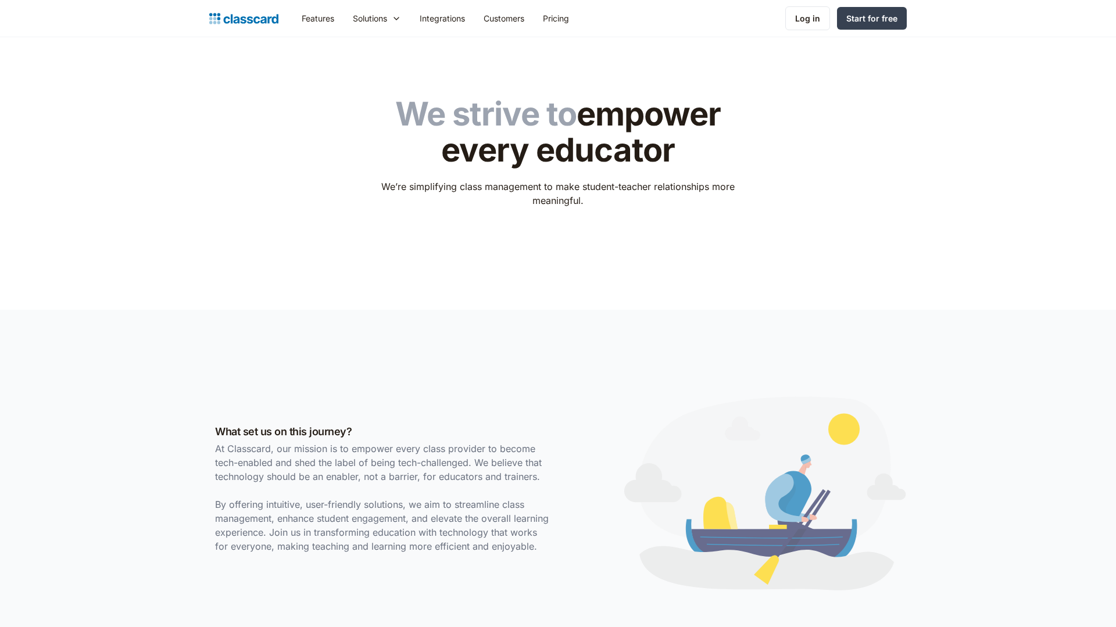 The height and width of the screenshot is (627, 1116). What do you see at coordinates (384, 498) in the screenshot?
I see `p: At Classcard, our mission is to empower every class provider to become tech-enabled and shed the ...` at bounding box center [384, 498].